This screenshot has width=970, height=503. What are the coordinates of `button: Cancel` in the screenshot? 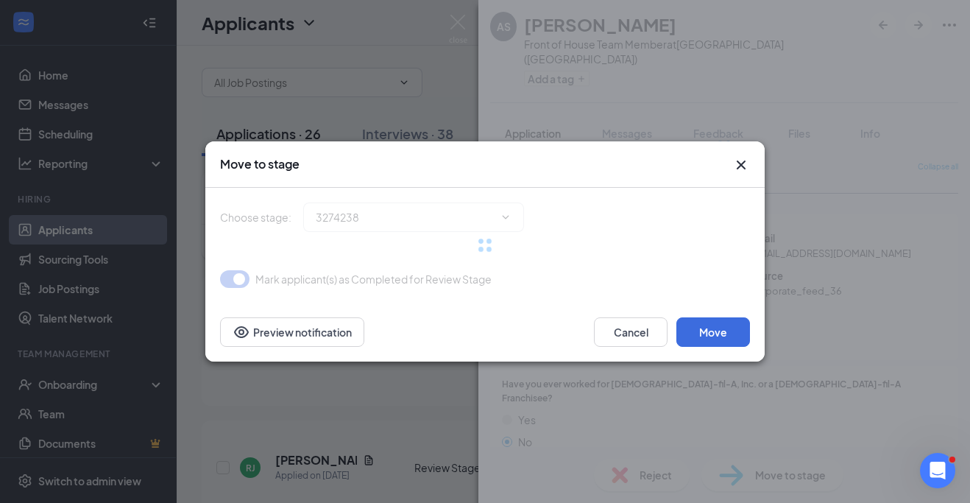 It's located at (631, 332).